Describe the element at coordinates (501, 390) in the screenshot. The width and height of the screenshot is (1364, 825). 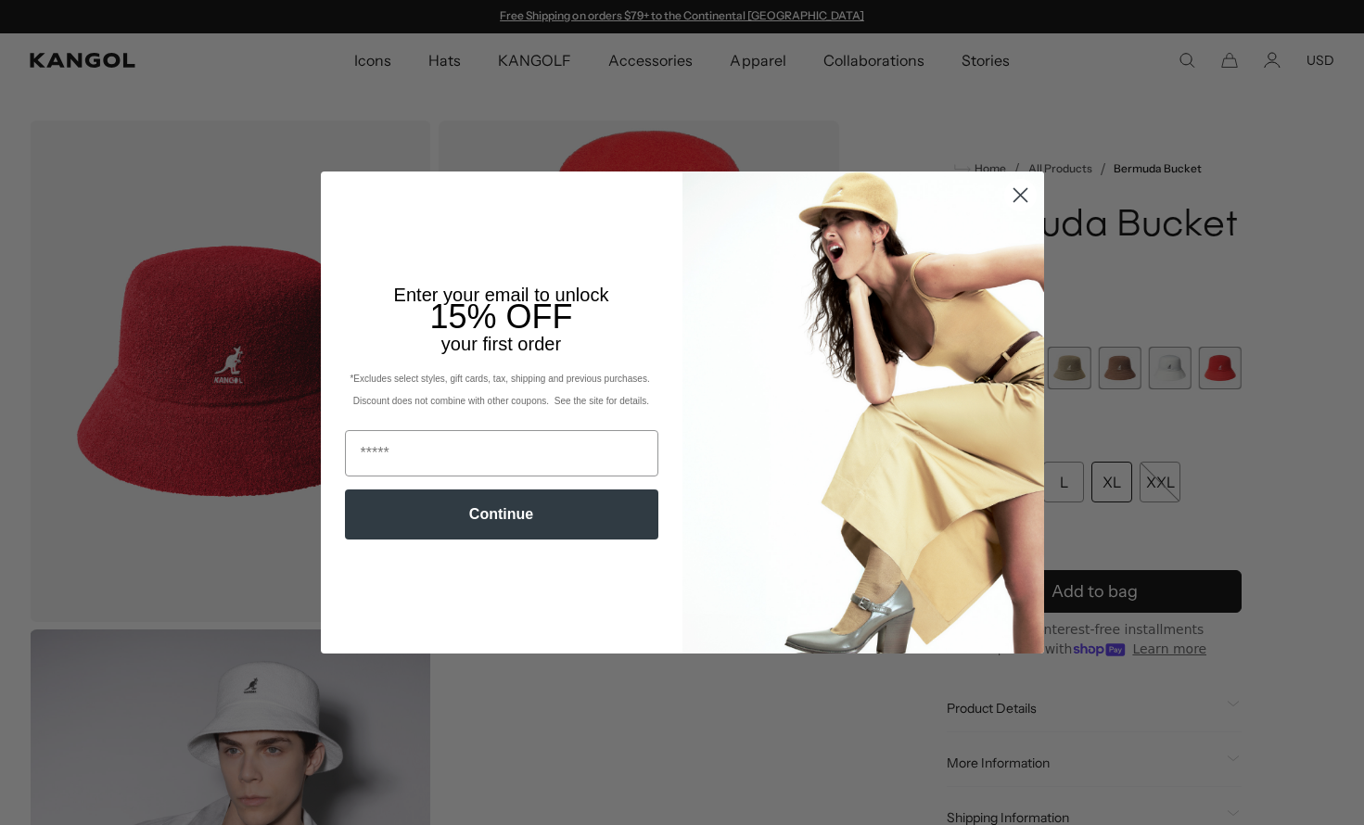
I see `span: *Excludes select styles, gift cards, tax, shipping and previous purchases. Discount does not comb...` at that location.